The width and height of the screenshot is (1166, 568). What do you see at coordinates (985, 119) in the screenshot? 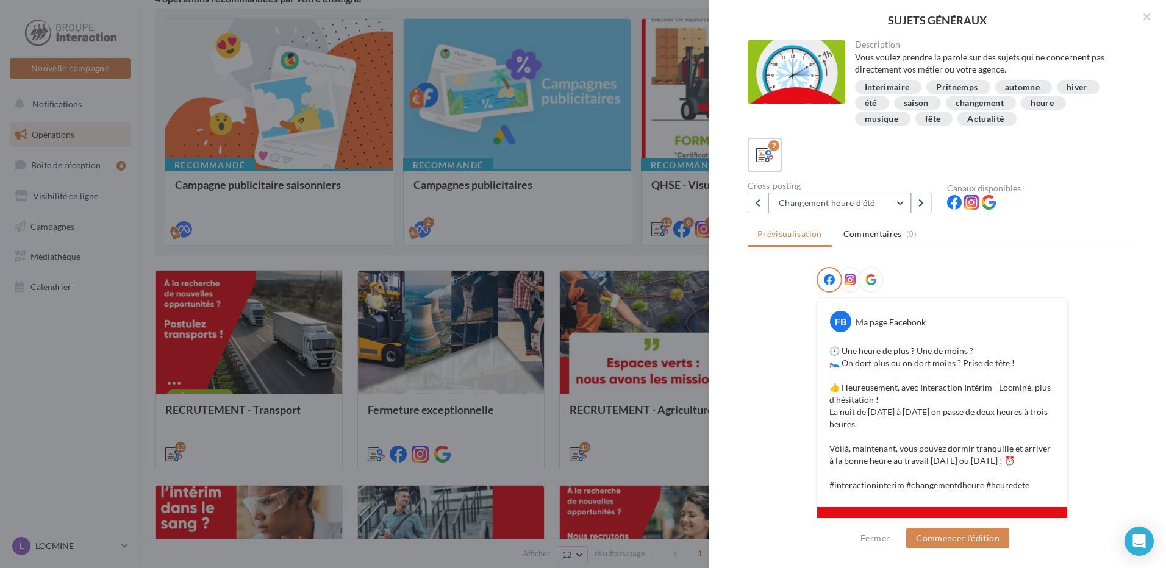
I see `div: Actualité` at bounding box center [985, 119].